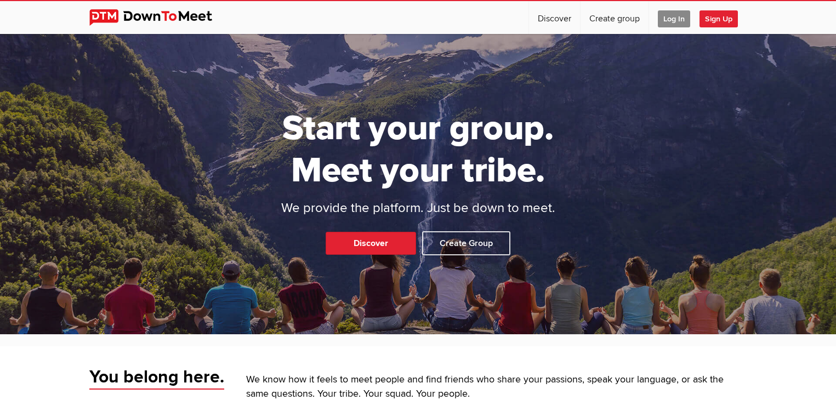 The width and height of the screenshot is (836, 400). Describe the element at coordinates (674, 18) in the screenshot. I see `a: Log In` at that location.